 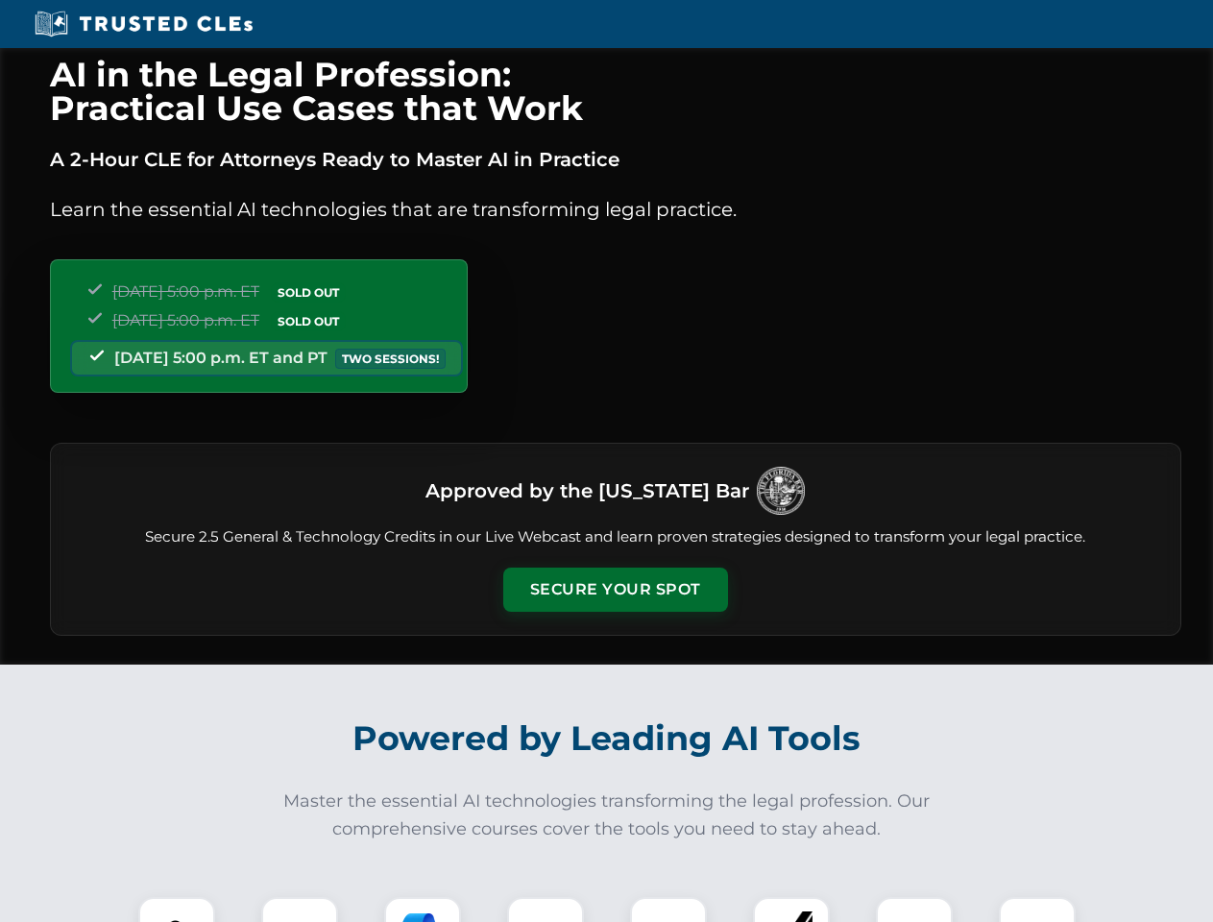 I want to click on img: Trusted CLEs, so click(x=143, y=24).